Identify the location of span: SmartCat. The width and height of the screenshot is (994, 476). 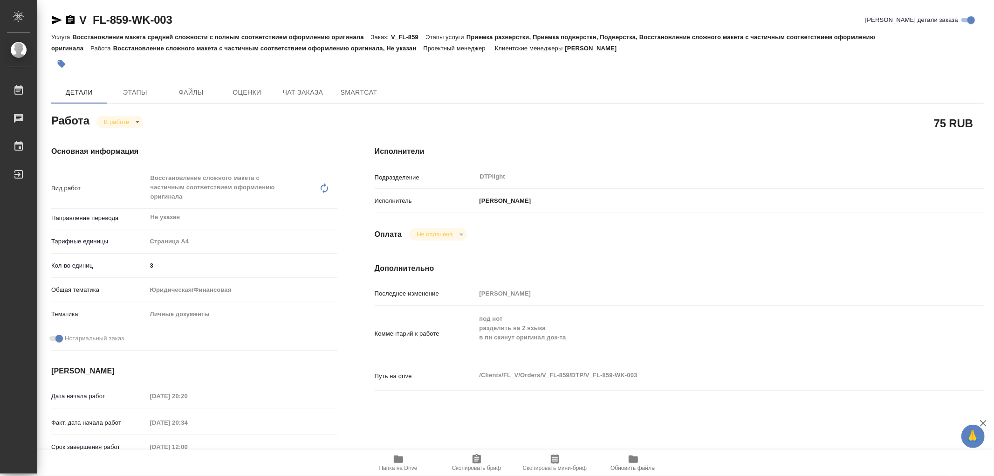
(359, 92).